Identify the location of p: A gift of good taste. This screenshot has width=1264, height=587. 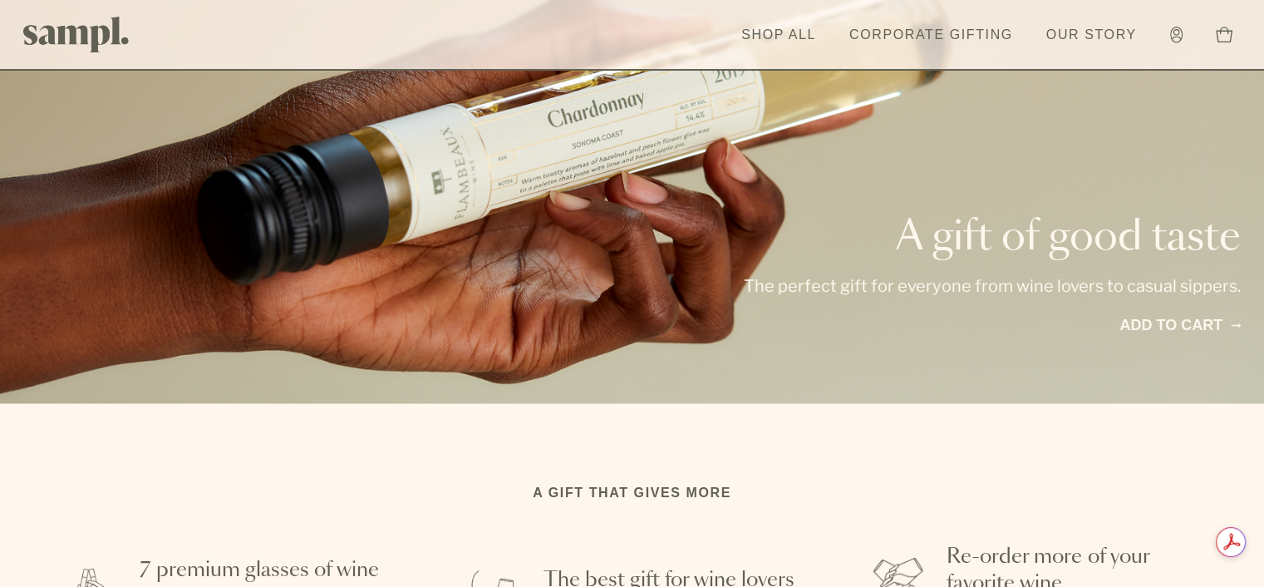
(993, 238).